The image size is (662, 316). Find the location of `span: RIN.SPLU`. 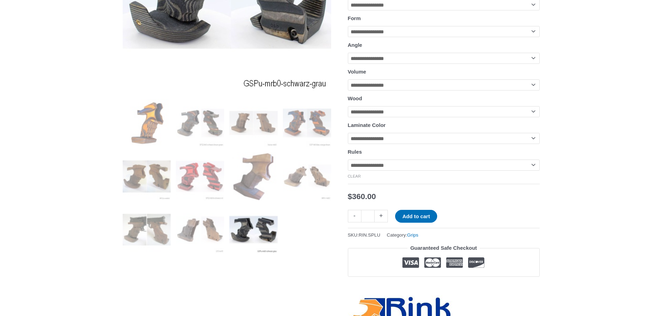

span: RIN.SPLU is located at coordinates (369, 235).